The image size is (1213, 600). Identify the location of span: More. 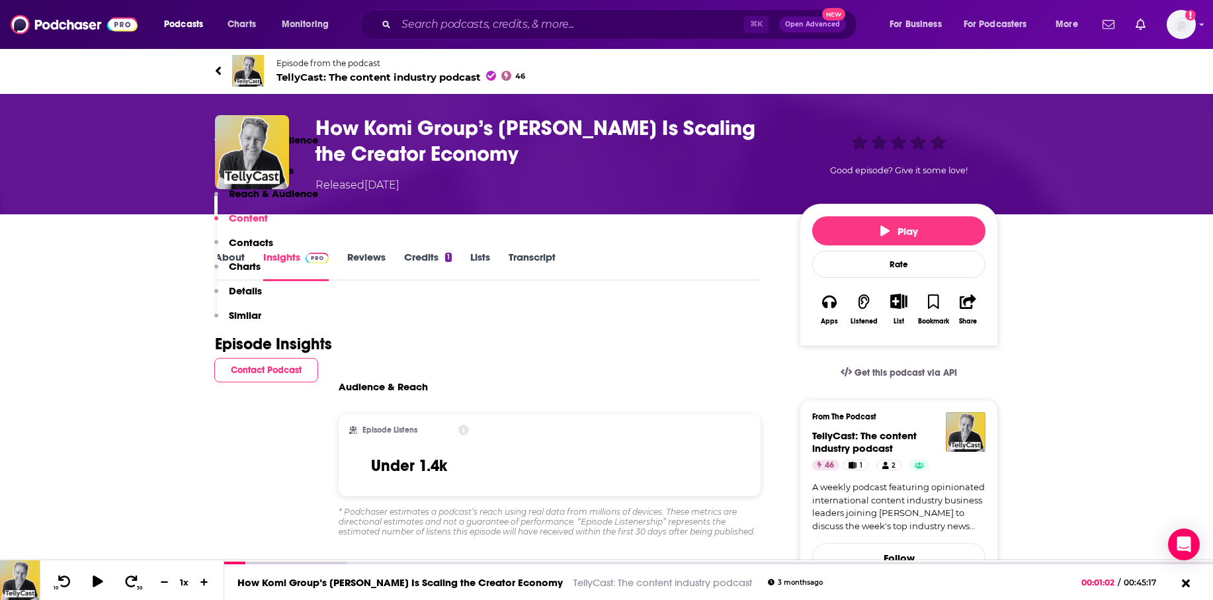
(1067, 24).